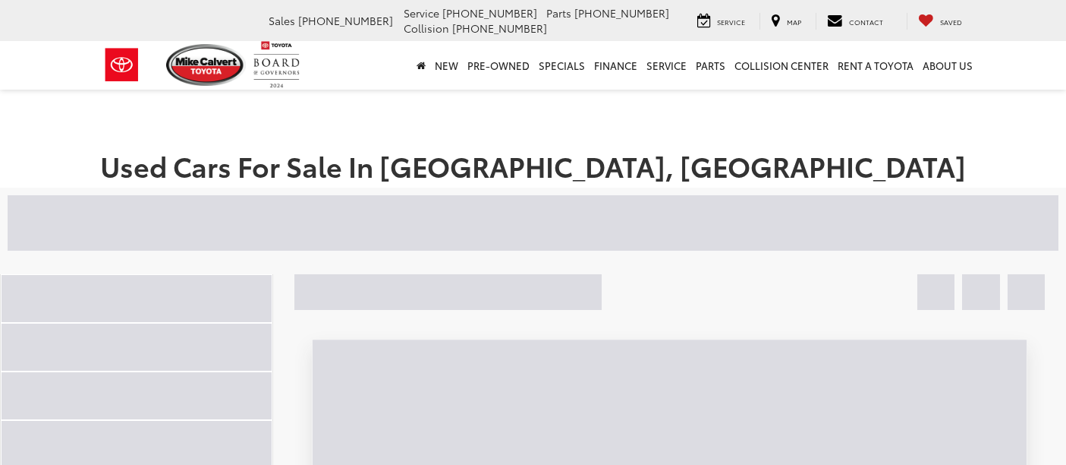 The image size is (1066, 465). Describe the element at coordinates (855, 21) in the screenshot. I see `a: Contact` at that location.